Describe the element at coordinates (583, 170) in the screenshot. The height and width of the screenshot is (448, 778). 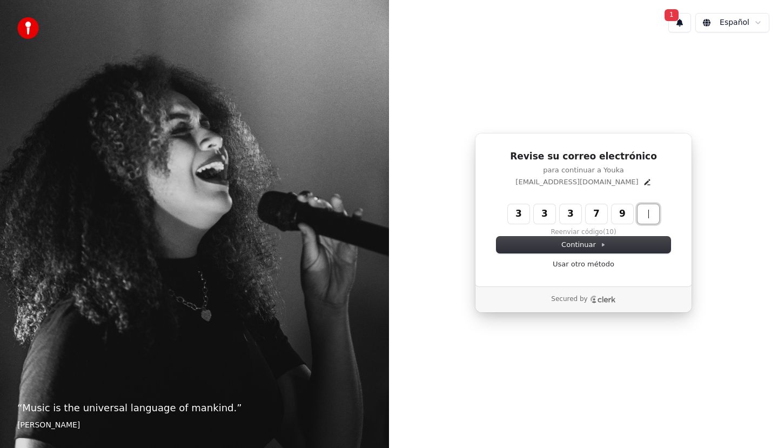
I see `p: para continuar a Youka` at that location.